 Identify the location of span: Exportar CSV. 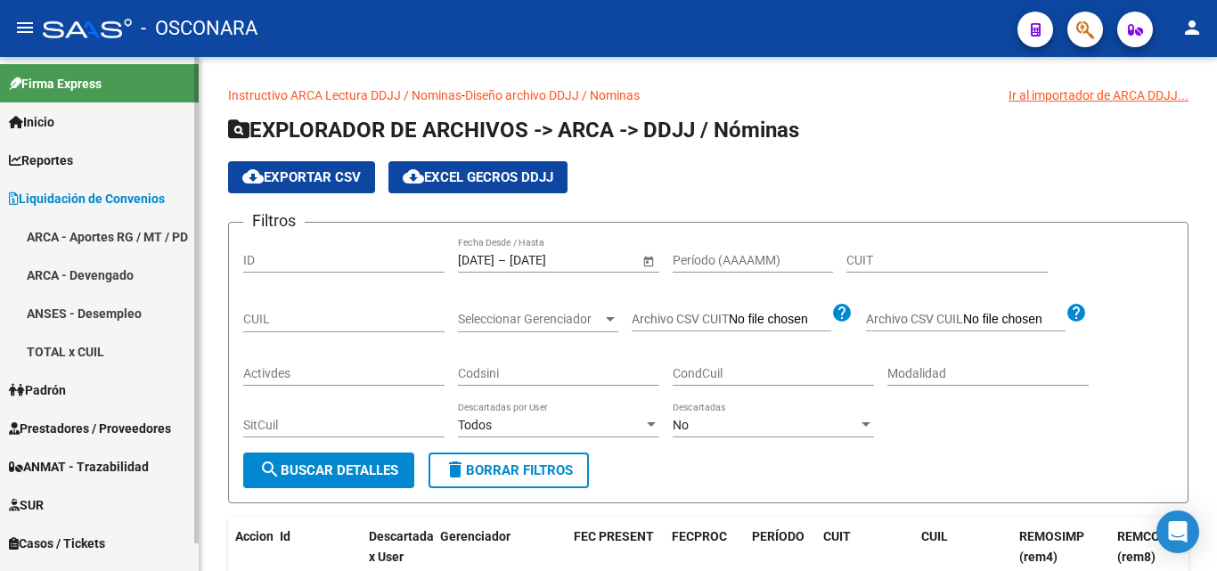
(301, 177).